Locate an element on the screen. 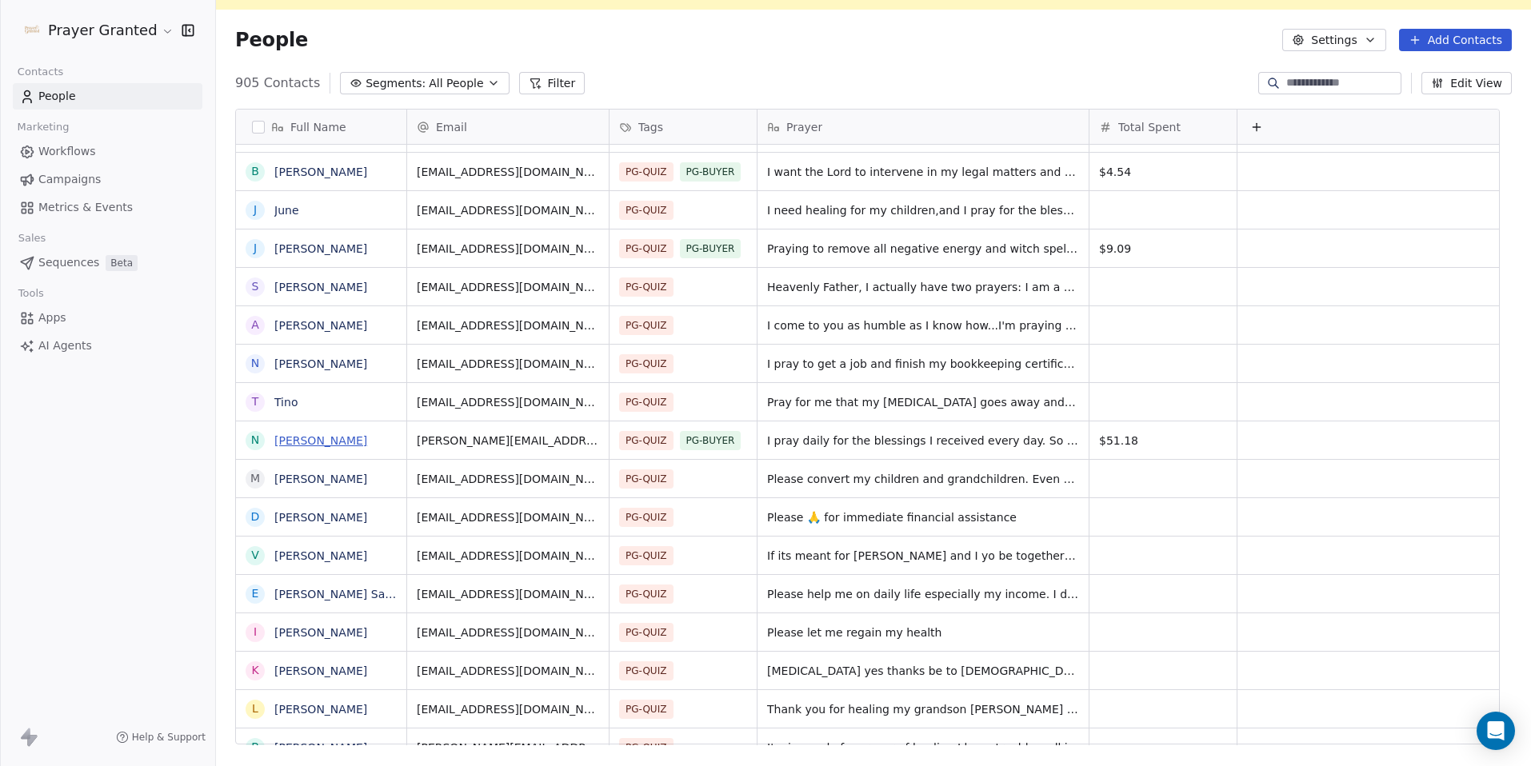 This screenshot has height=766, width=1531. div: Tags is located at coordinates (683, 126).